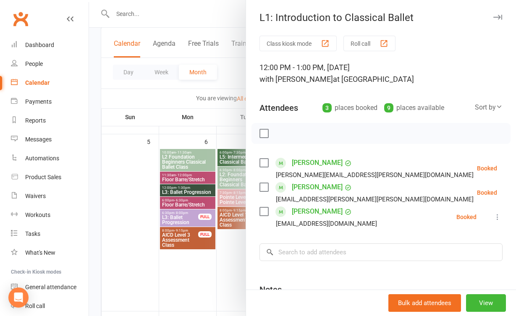 This screenshot has height=316, width=516. Describe the element at coordinates (298, 43) in the screenshot. I see `button: Class kiosk mode` at that location.